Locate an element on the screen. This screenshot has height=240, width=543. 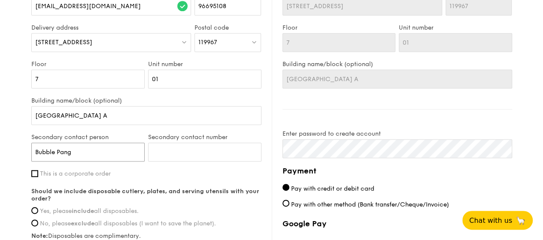
span: Pay with other method (Bank transfer/Cheque/Invoice) is located at coordinates (370, 204).